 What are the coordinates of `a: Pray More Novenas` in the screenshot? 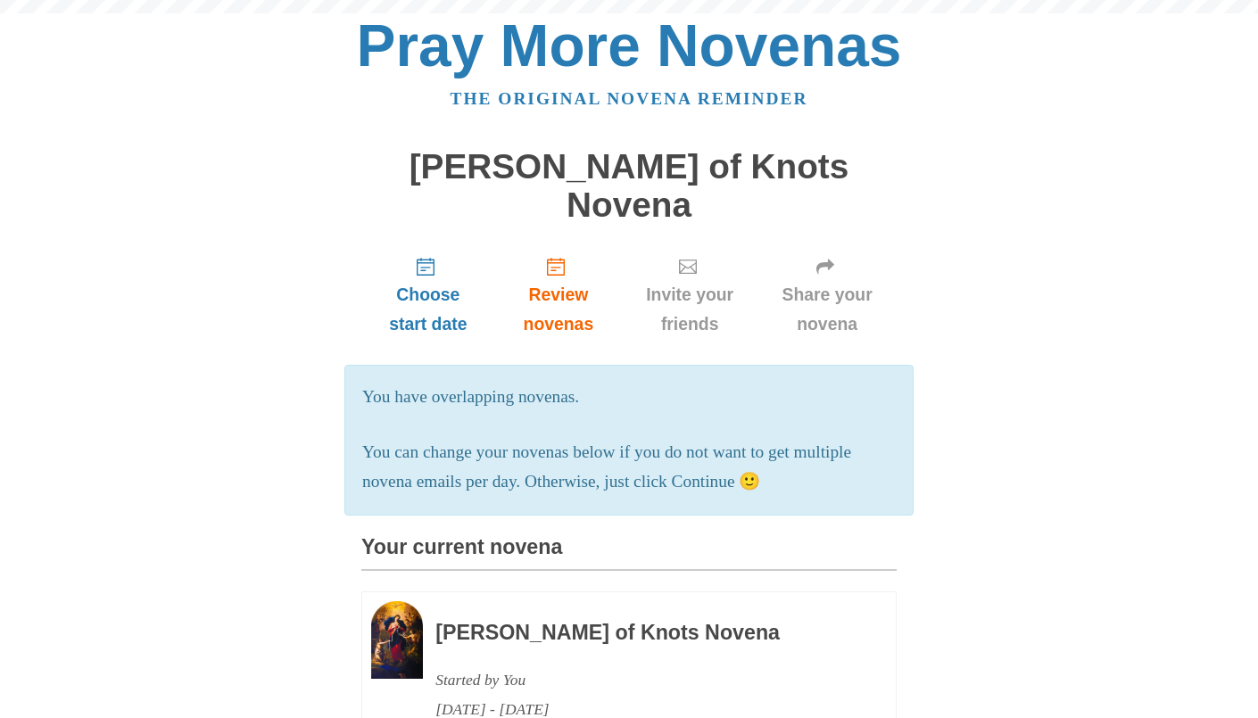 It's located at (629, 45).